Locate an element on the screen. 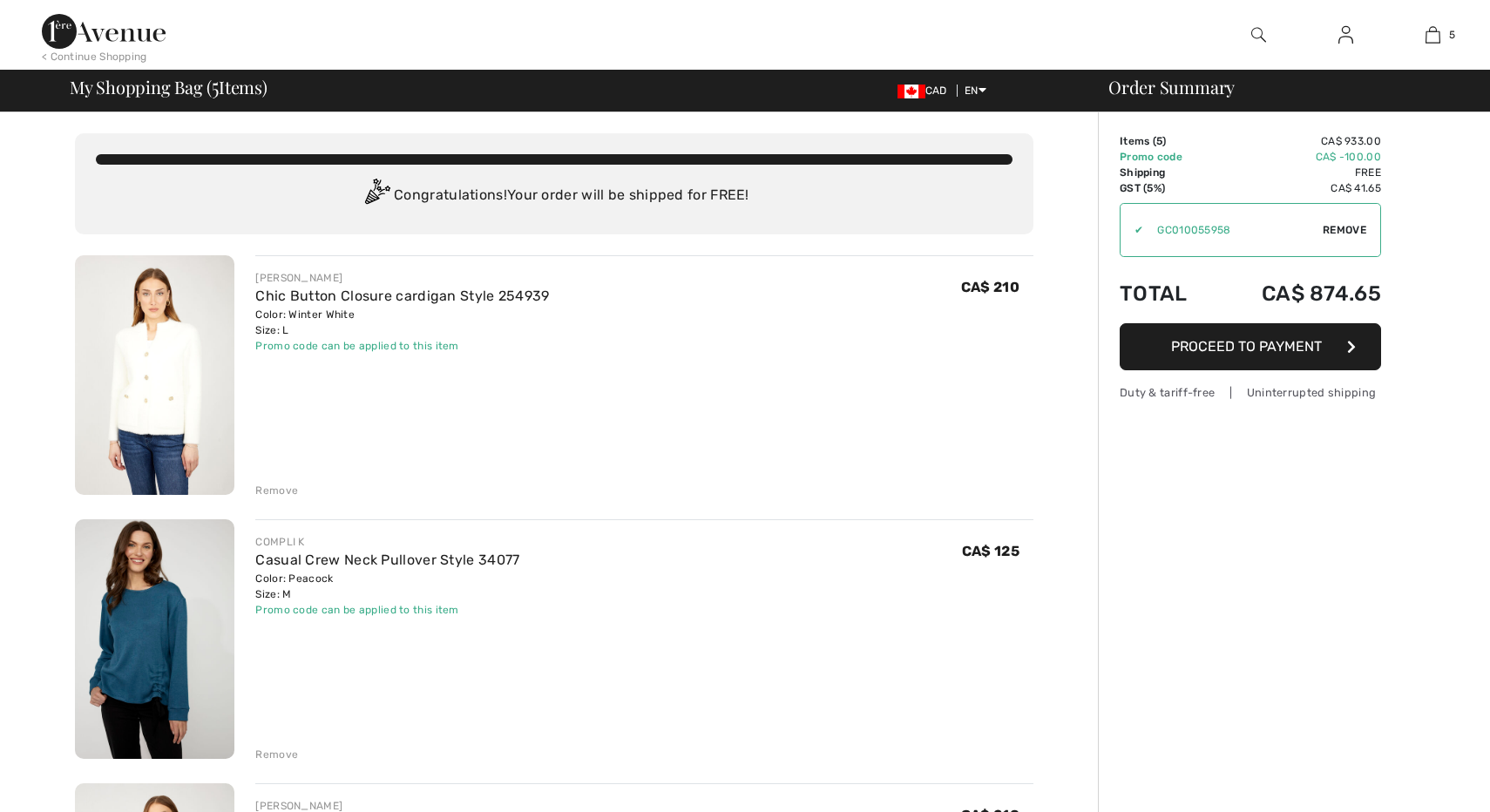 This screenshot has height=812, width=1490. td: CA$ 874.65 is located at coordinates (1298, 294).